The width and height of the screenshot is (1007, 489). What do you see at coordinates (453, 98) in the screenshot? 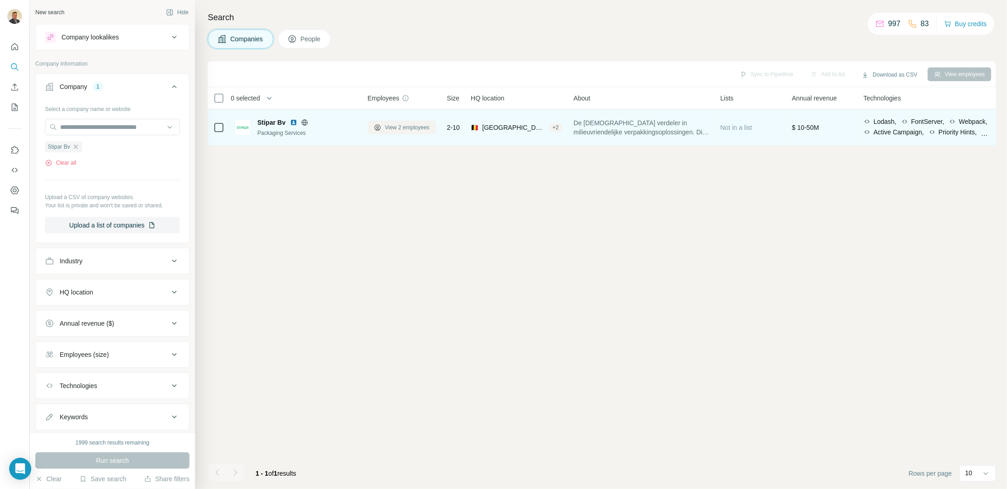
I see `span: Size` at bounding box center [453, 98].